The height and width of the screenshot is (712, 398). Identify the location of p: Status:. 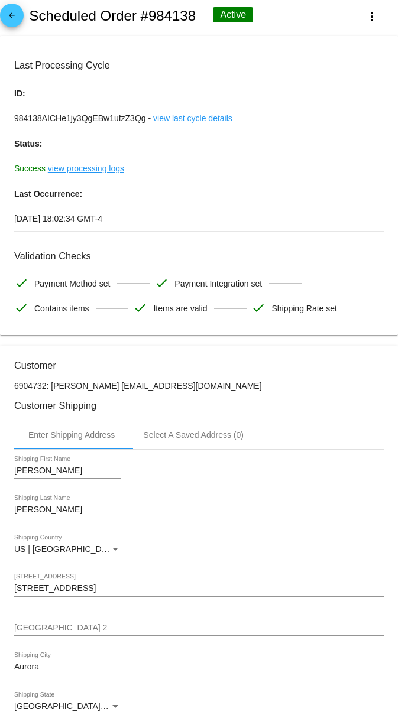
(199, 144).